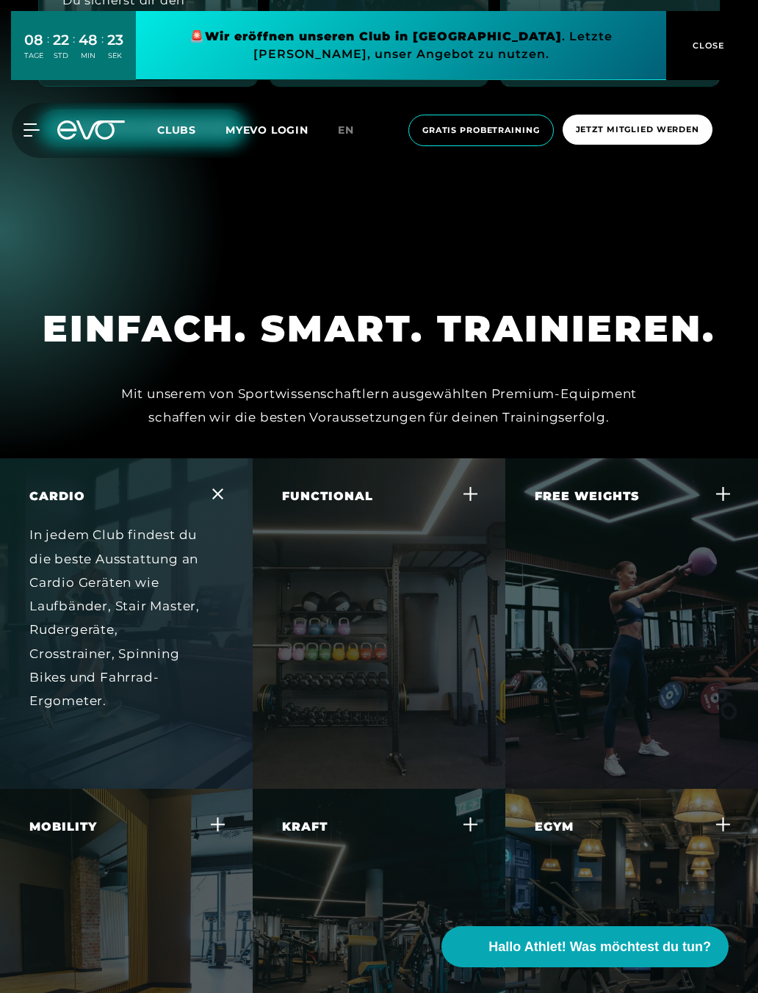  I want to click on div: 08, so click(34, 40).